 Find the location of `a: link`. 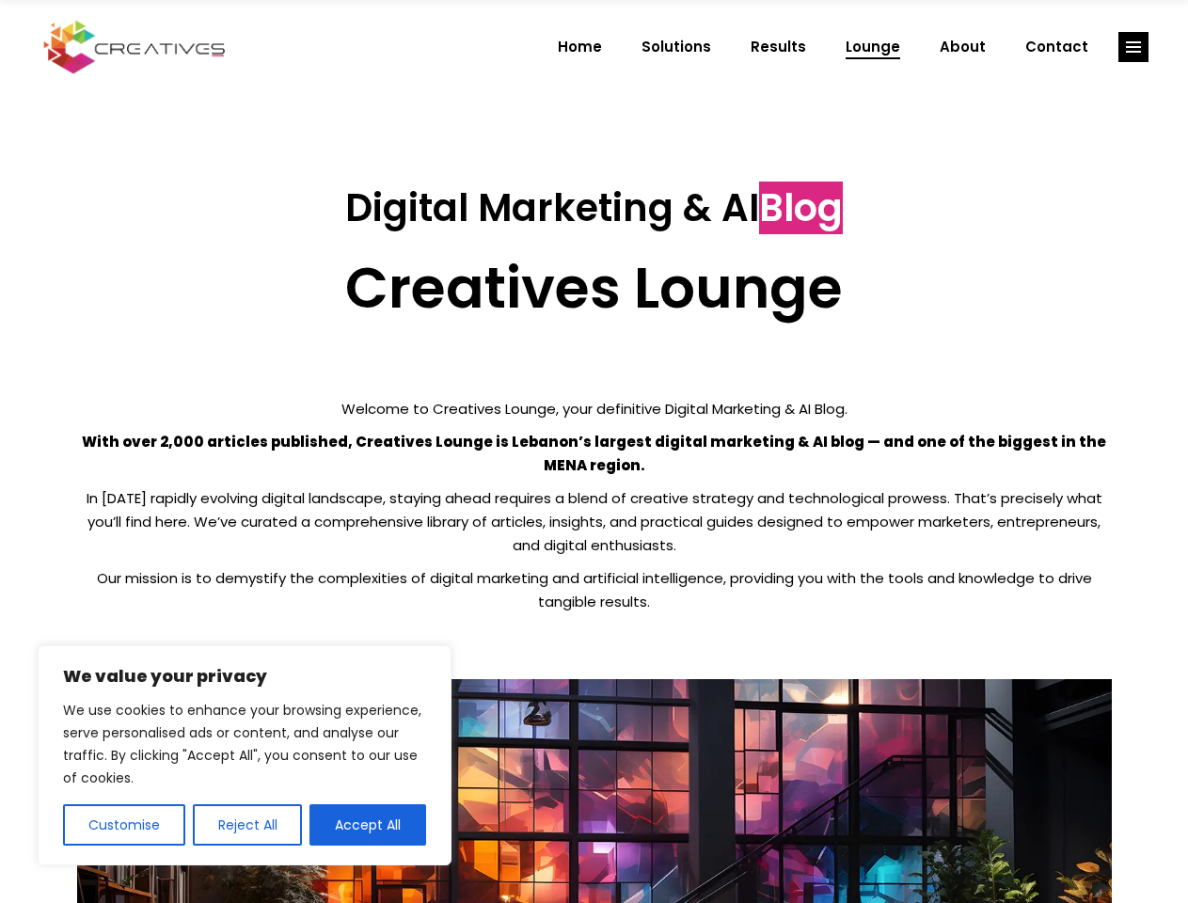

a: link is located at coordinates (1134, 47).